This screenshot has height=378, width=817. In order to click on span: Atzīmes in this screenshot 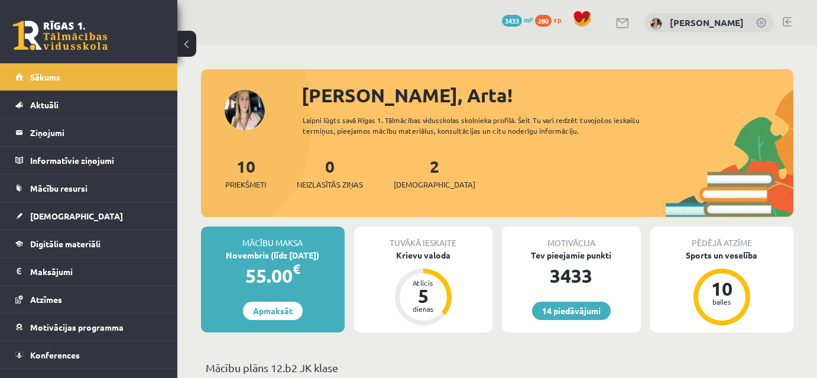, I will do `click(46, 299)`.